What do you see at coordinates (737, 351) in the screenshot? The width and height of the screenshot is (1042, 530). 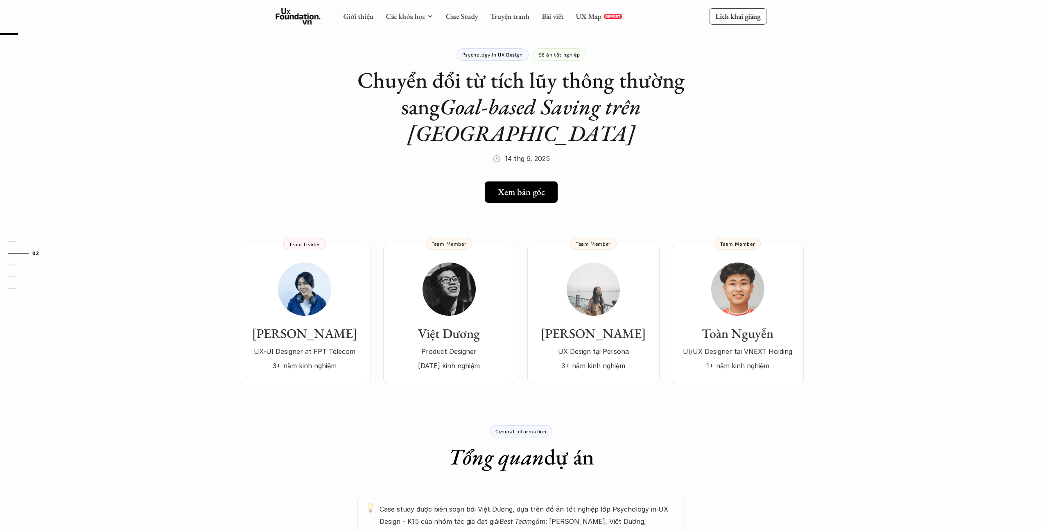 I see `p: UI/UX Designer tại VNEXT Holding` at bounding box center [737, 351].